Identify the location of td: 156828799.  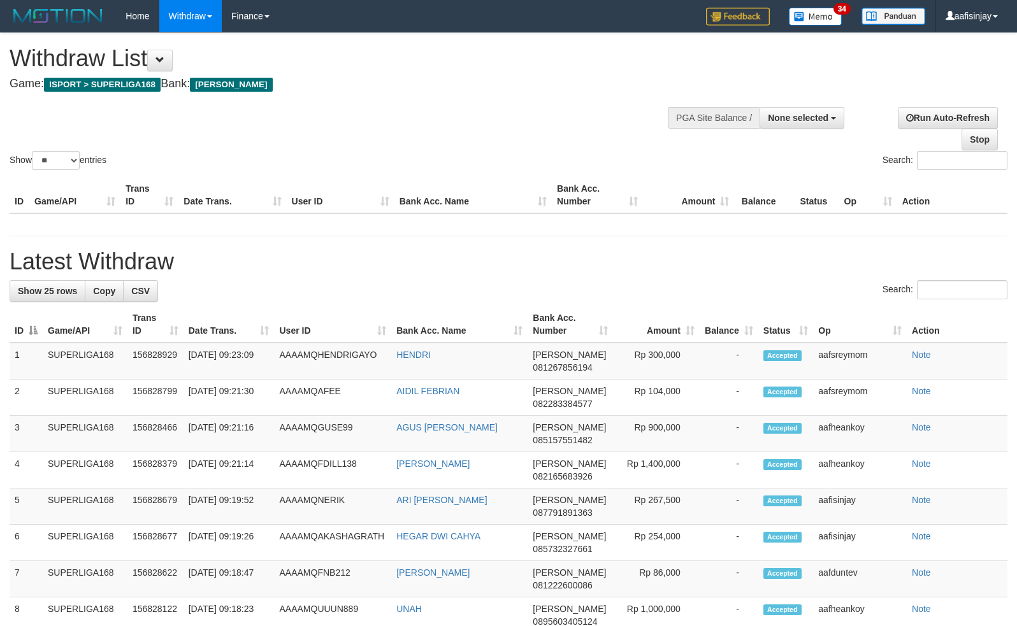
(155, 398).